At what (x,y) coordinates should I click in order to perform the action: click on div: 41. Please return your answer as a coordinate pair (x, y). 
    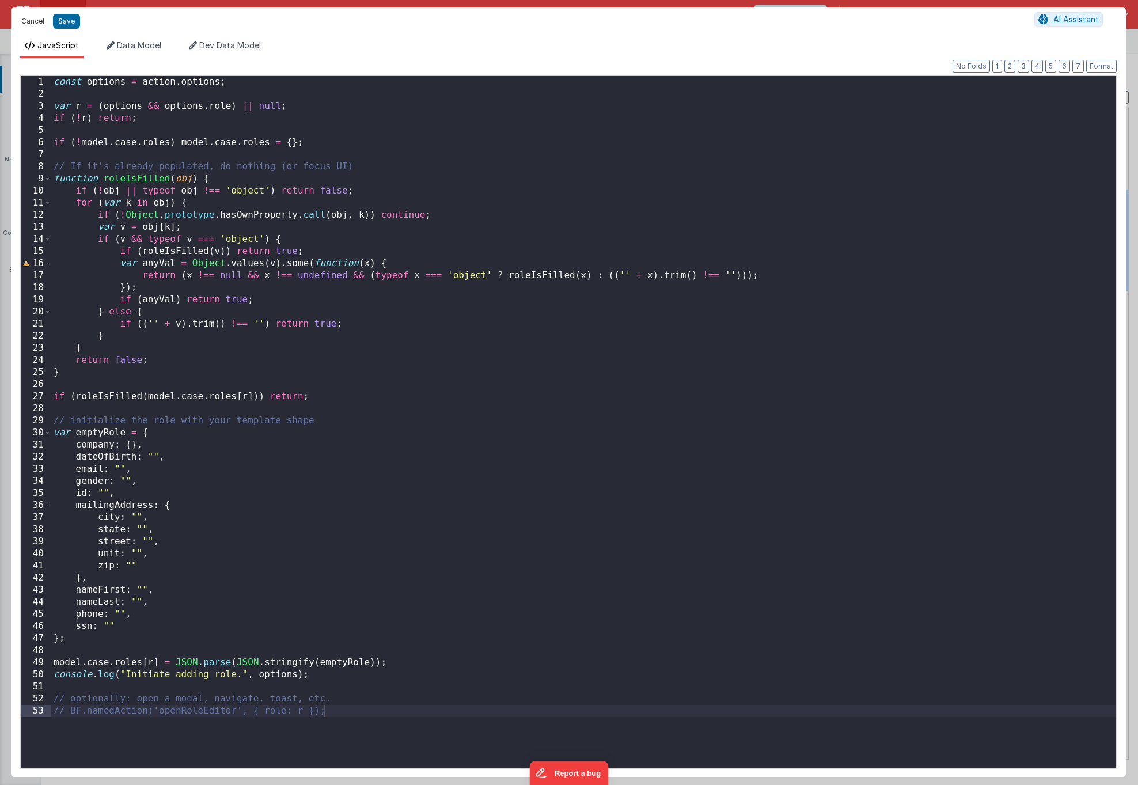
    Looking at the image, I should click on (36, 565).